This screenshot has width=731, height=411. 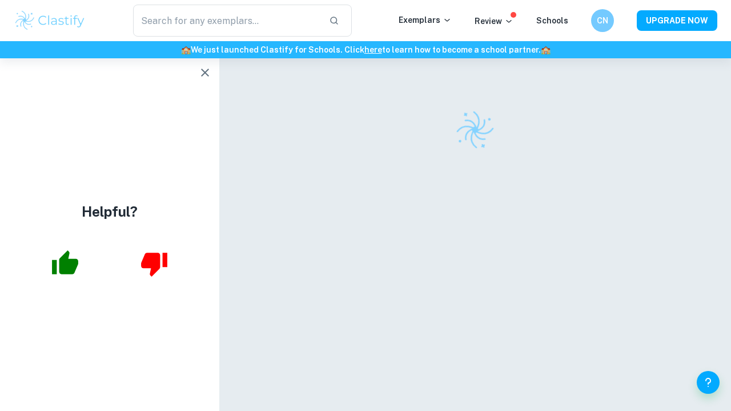 What do you see at coordinates (708, 382) in the screenshot?
I see `button: Help and Feedback` at bounding box center [708, 382].